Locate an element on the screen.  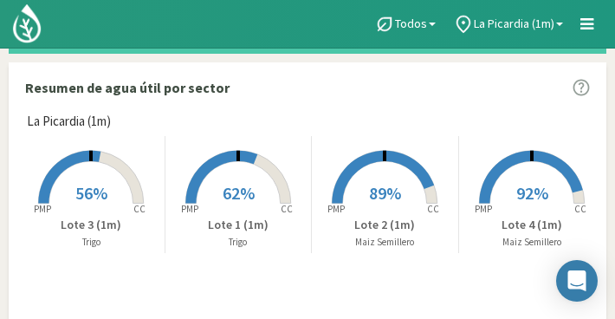
p: Lote 4 (1m) is located at coordinates (532, 224).